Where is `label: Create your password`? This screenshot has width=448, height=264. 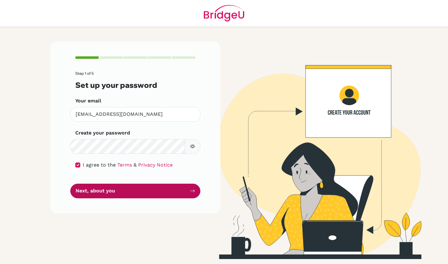
label: Create your password is located at coordinates (103, 133).